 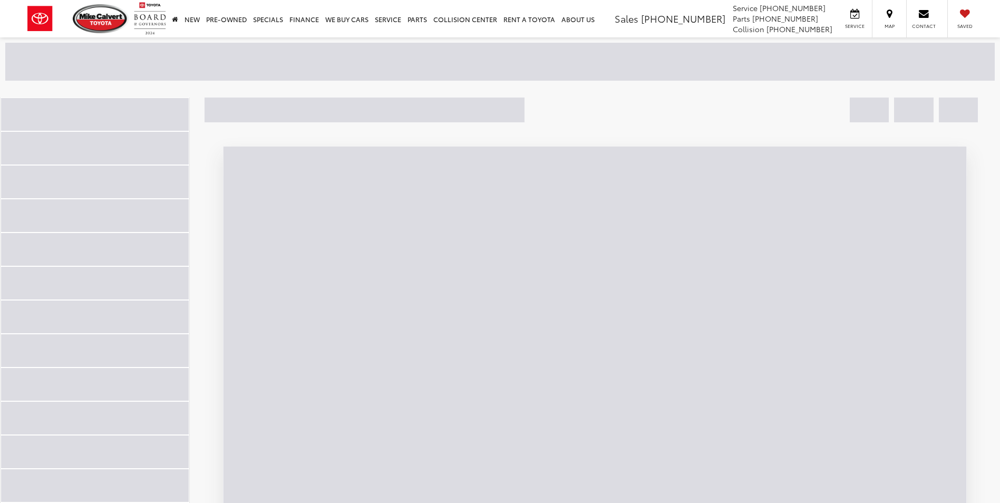 What do you see at coordinates (741, 18) in the screenshot?
I see `span: Parts` at bounding box center [741, 18].